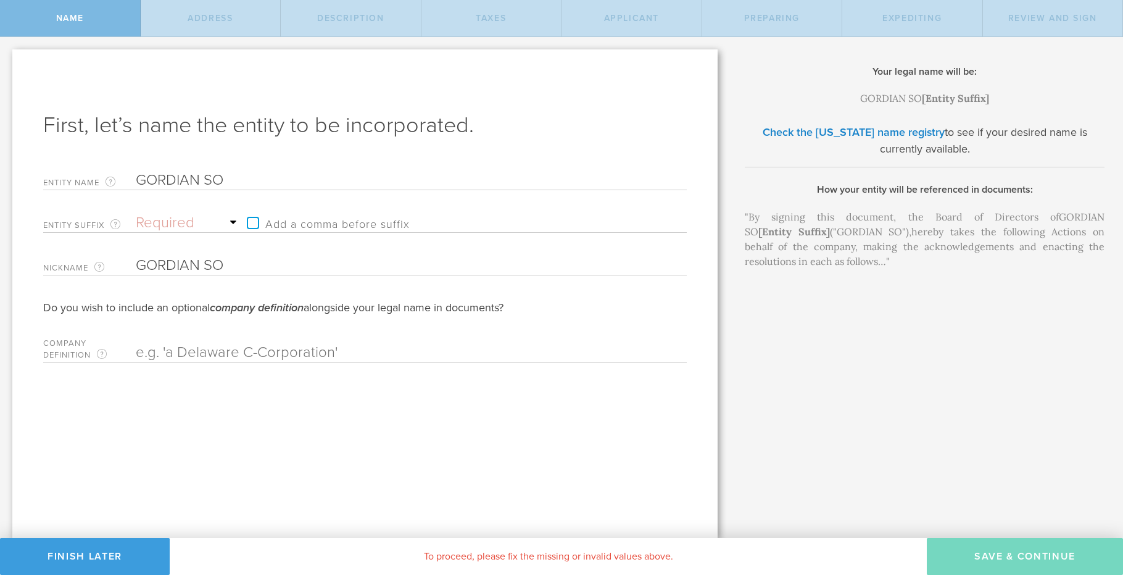  What do you see at coordinates (1025, 556) in the screenshot?
I see `button: Save & Continue` at bounding box center [1025, 556].